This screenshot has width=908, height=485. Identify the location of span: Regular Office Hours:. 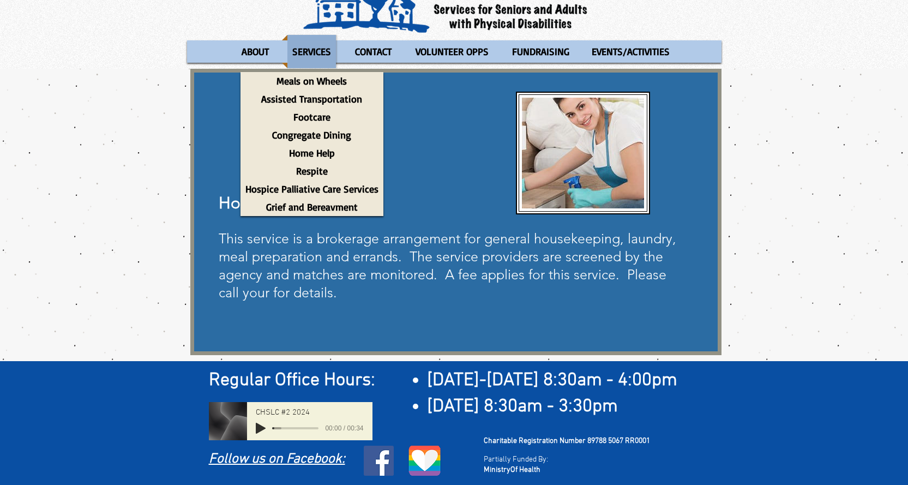
(292, 380).